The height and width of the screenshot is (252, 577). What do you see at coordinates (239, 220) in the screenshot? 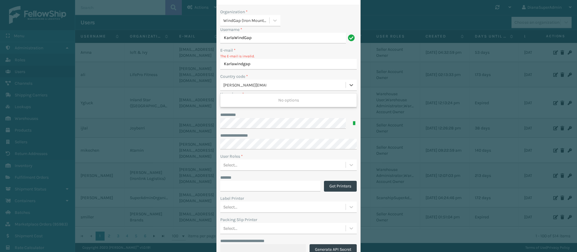
I see `label: Packing Slip Printer` at bounding box center [239, 220].